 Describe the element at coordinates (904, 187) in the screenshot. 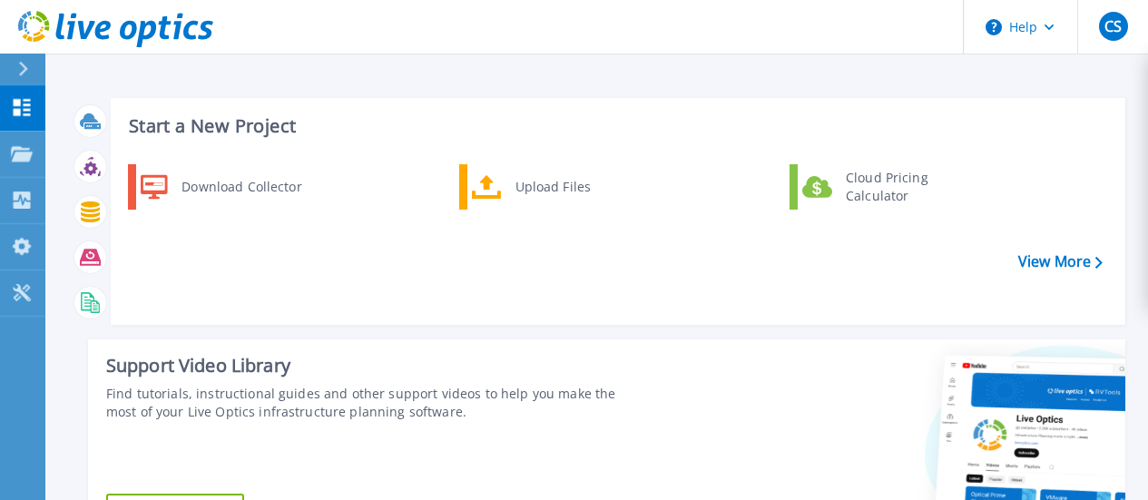

I see `div: Cloud Pricing Calculator` at that location.